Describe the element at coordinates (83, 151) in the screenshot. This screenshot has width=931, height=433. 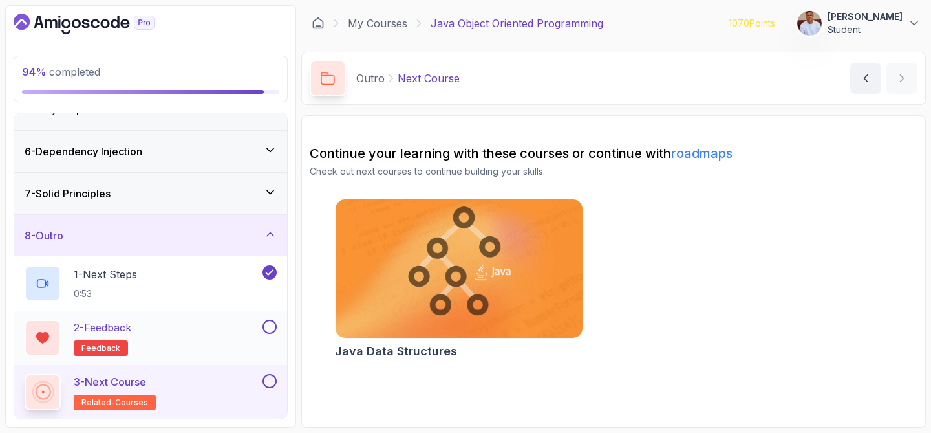
I see `h3: 6 - Dependency Injection` at that location.